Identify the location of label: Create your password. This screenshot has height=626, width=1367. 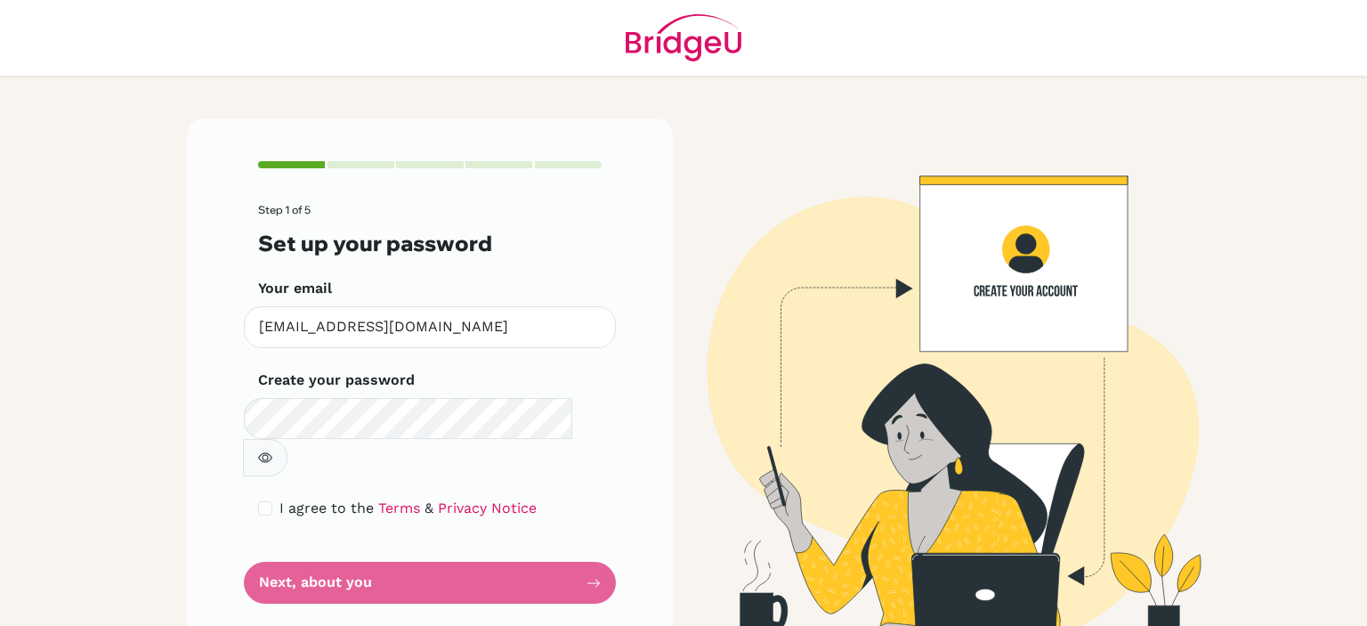
(336, 380).